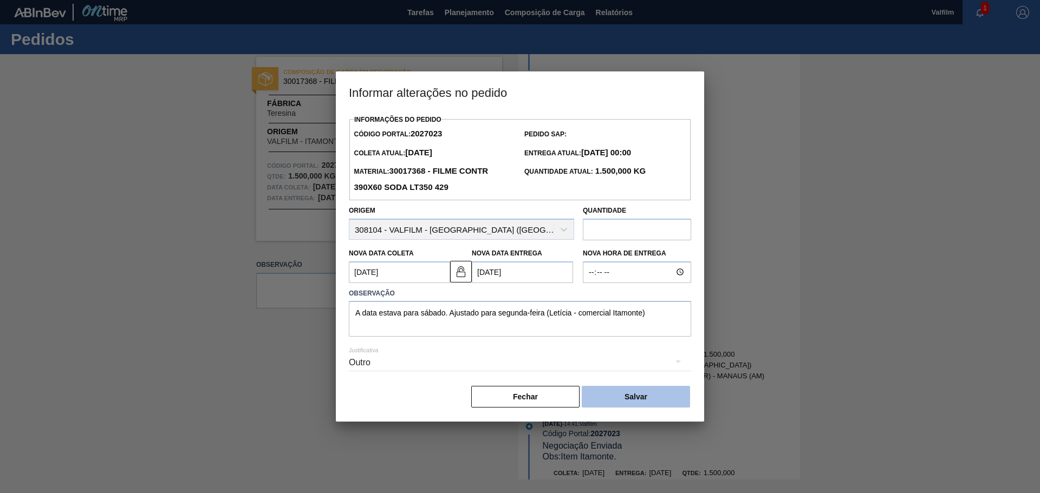  I want to click on strong: 2027023, so click(426, 133).